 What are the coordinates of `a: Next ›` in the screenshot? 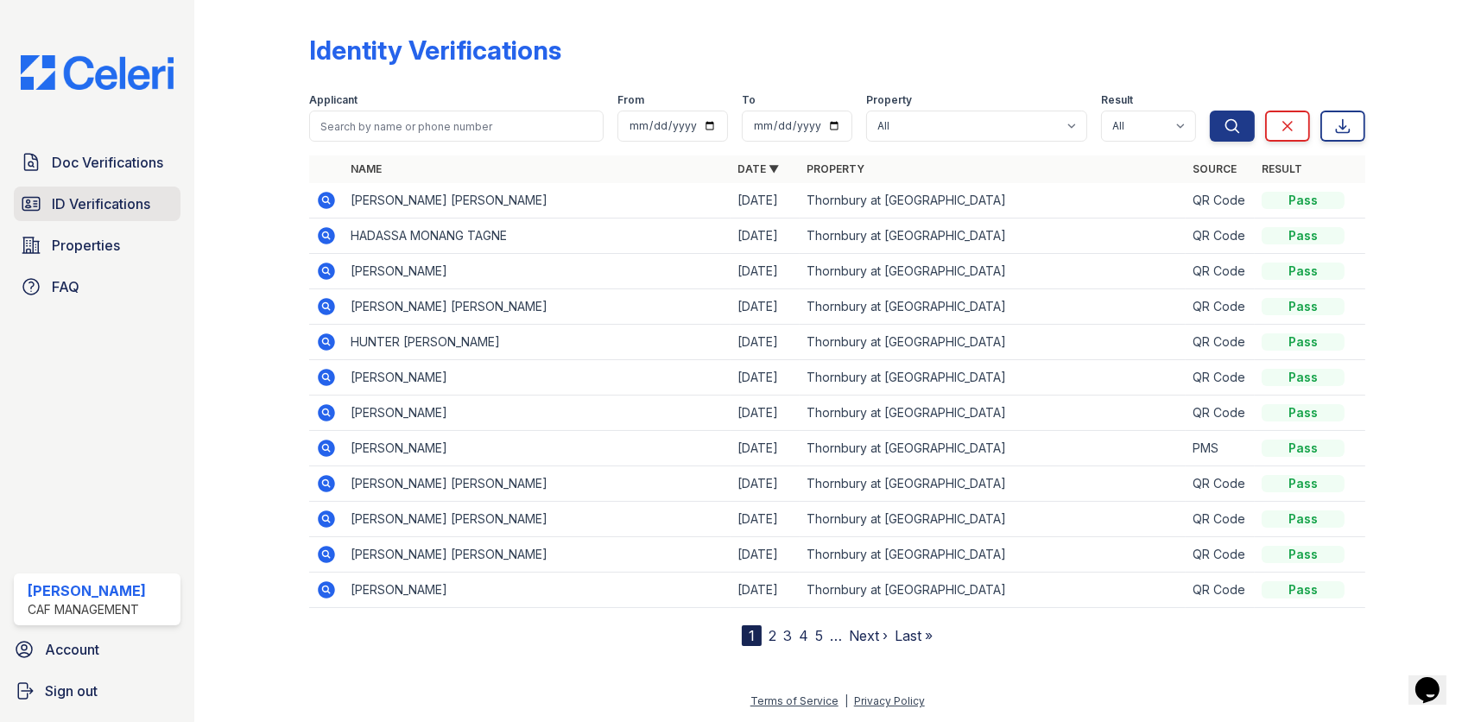 It's located at (868, 636).